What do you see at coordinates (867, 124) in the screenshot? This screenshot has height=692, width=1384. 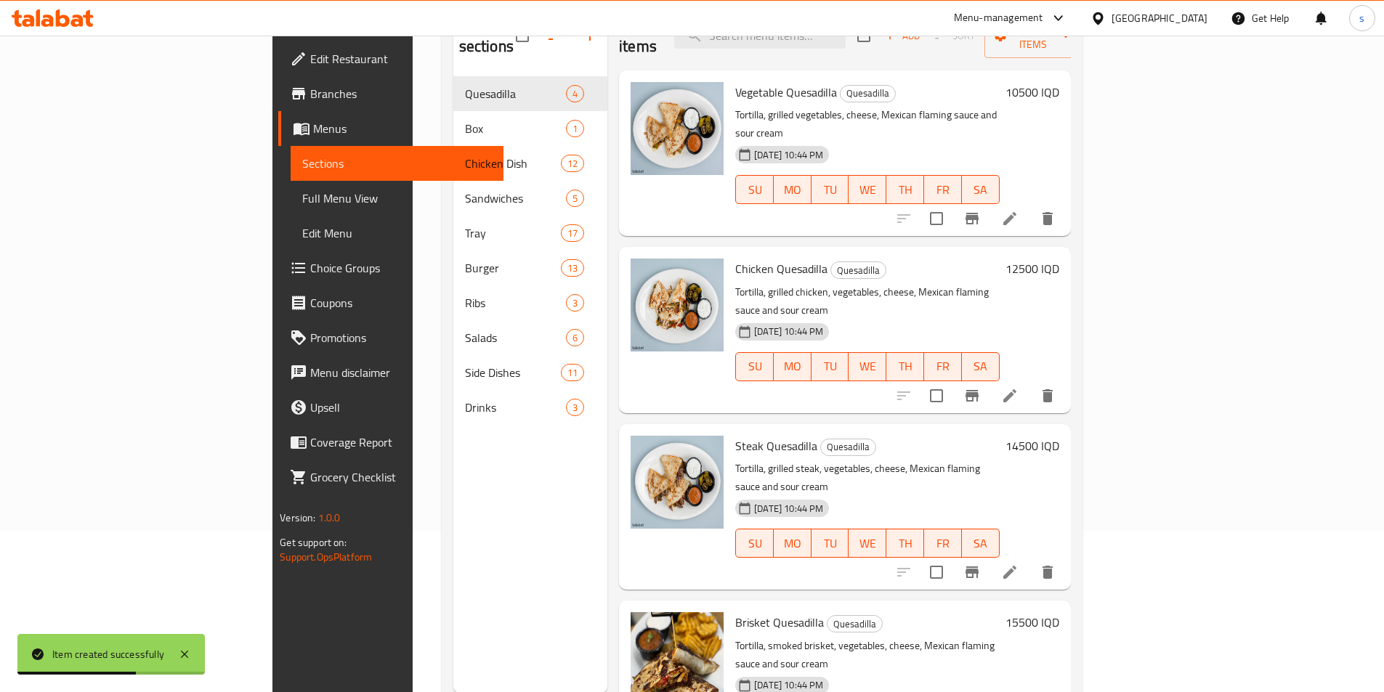 I see `p: Tortilla, grilled vegetables, cheese, Mexican flaming sauce and sour cream` at bounding box center [867, 124].